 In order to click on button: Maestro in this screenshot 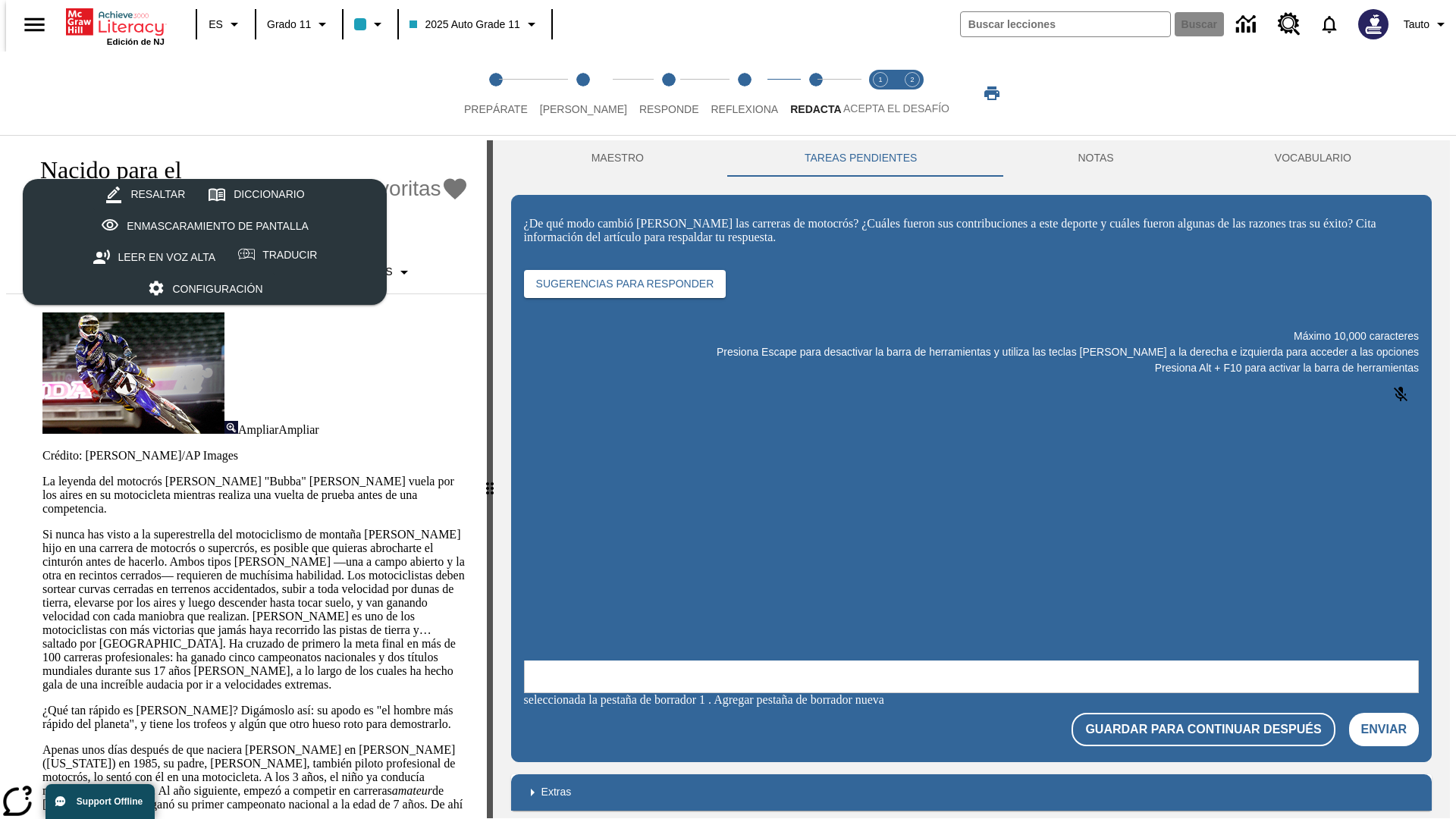, I will do `click(618, 158)`.